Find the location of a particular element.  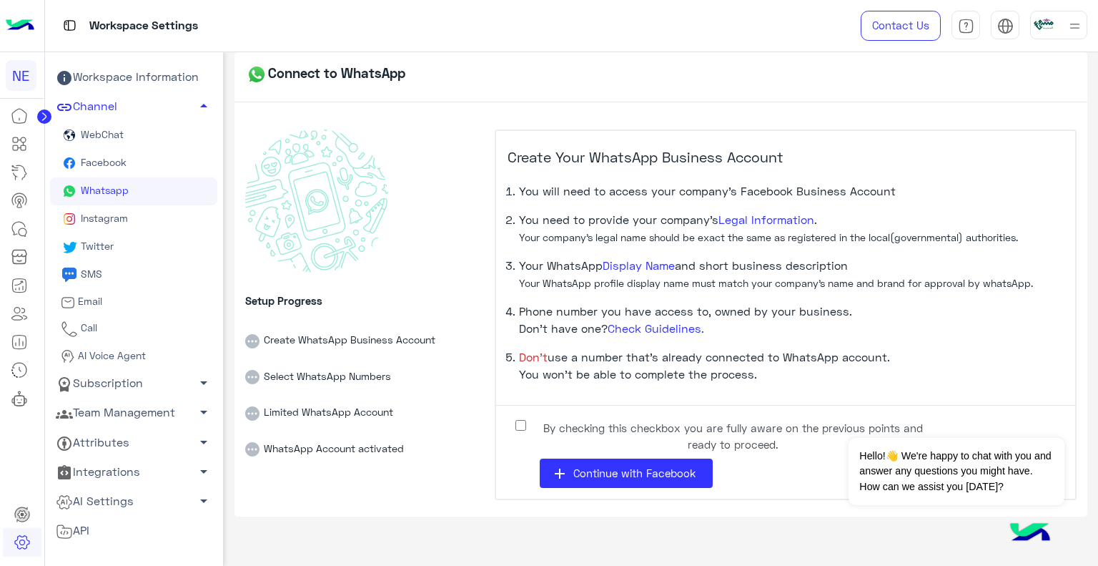

span: Email is located at coordinates (89, 300).